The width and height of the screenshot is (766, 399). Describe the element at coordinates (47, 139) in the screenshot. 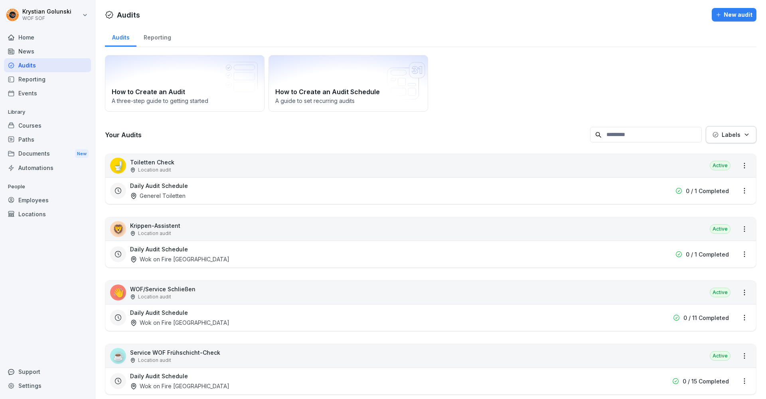

I see `div: Paths` at that location.